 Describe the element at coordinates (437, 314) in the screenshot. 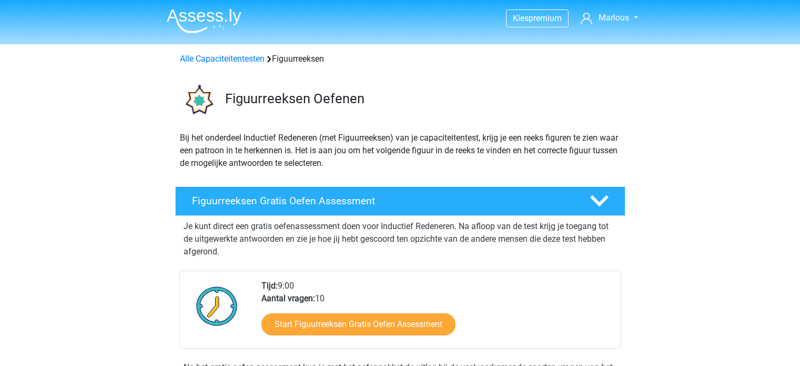

I see `div: 9:00 10` at that location.